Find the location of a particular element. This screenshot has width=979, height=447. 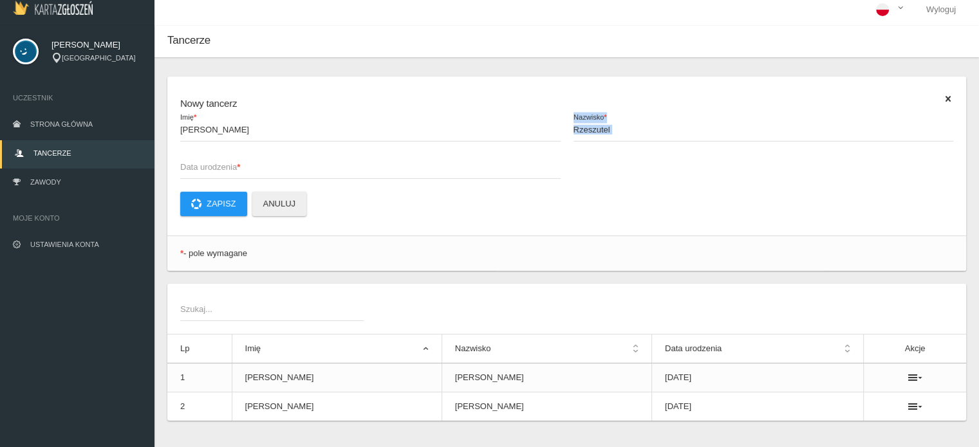

span: - pole wymagane is located at coordinates (215, 253).